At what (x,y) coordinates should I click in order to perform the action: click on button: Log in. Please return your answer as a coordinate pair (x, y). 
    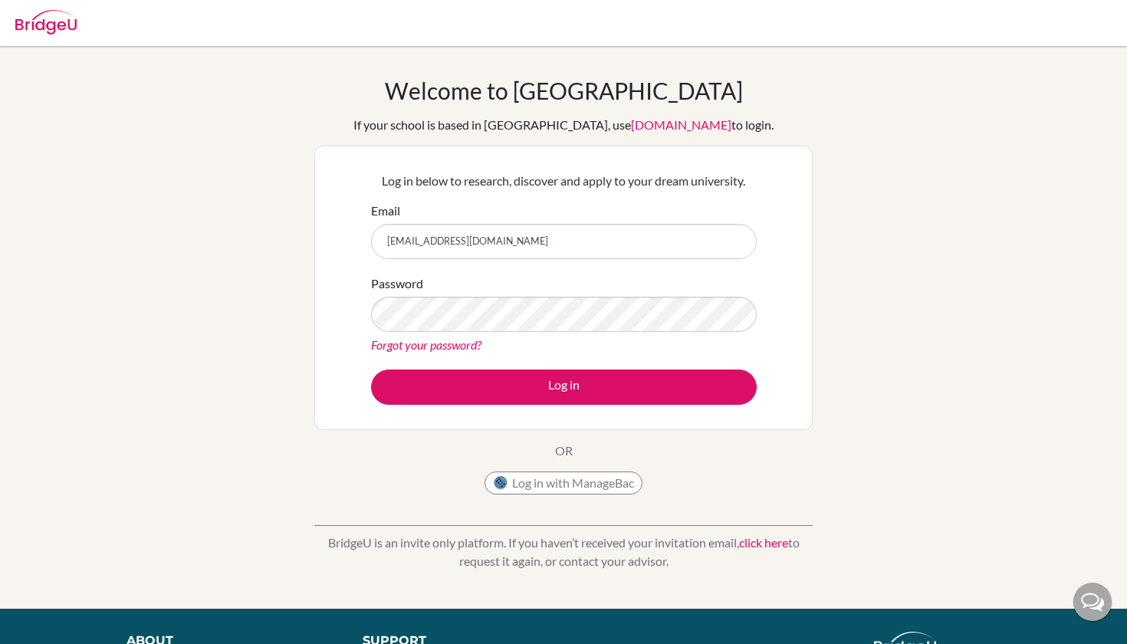
    Looking at the image, I should click on (563, 387).